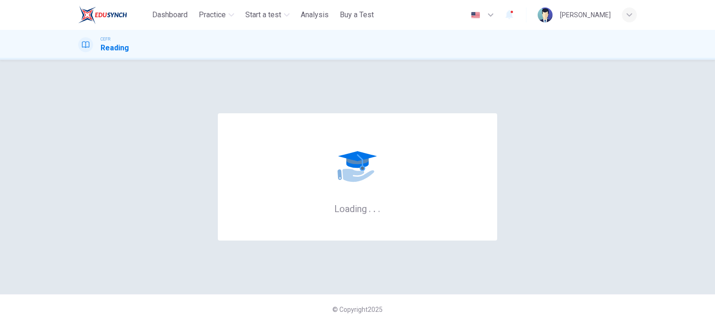 This screenshot has width=715, height=324. Describe the element at coordinates (115, 48) in the screenshot. I see `h1: Reading` at that location.